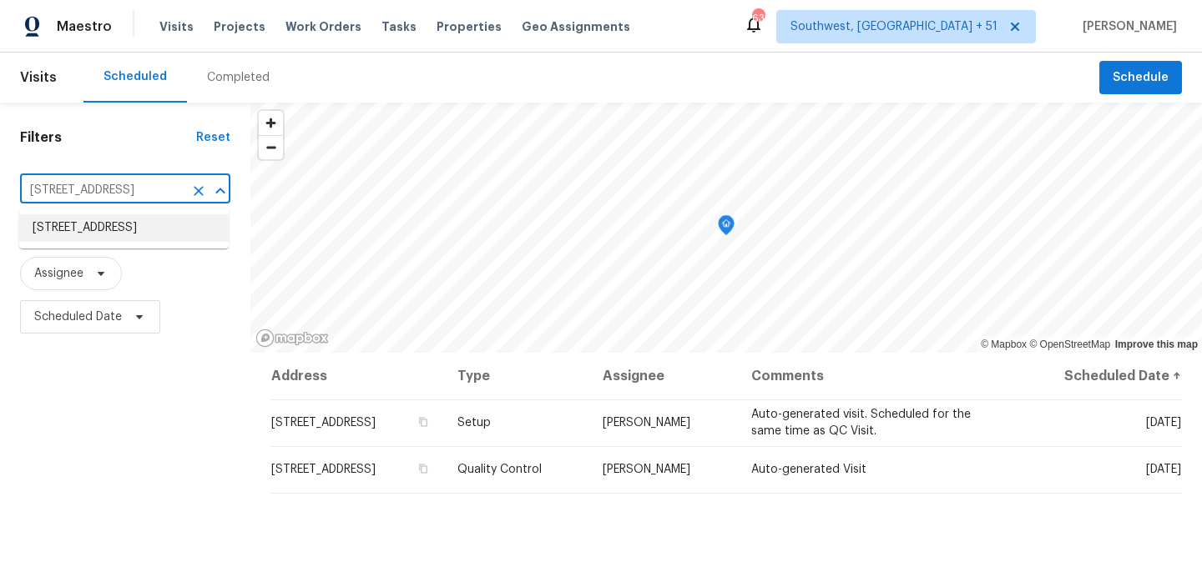 The height and width of the screenshot is (587, 1202). Describe the element at coordinates (213, 138) in the screenshot. I see `div: Reset` at that location.